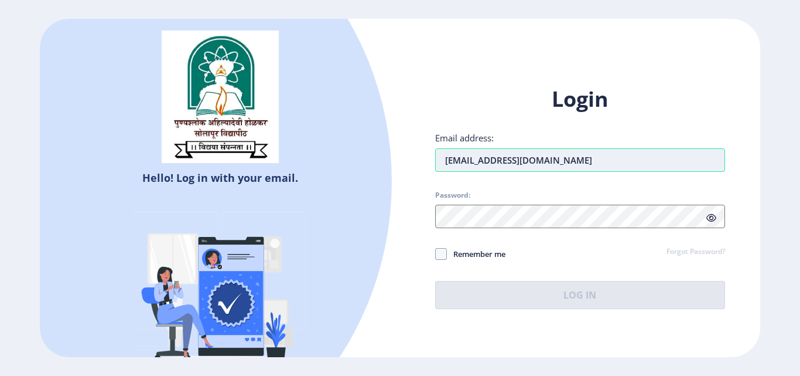 This screenshot has width=800, height=376. What do you see at coordinates (580, 295) in the screenshot?
I see `button: Log In` at bounding box center [580, 295].